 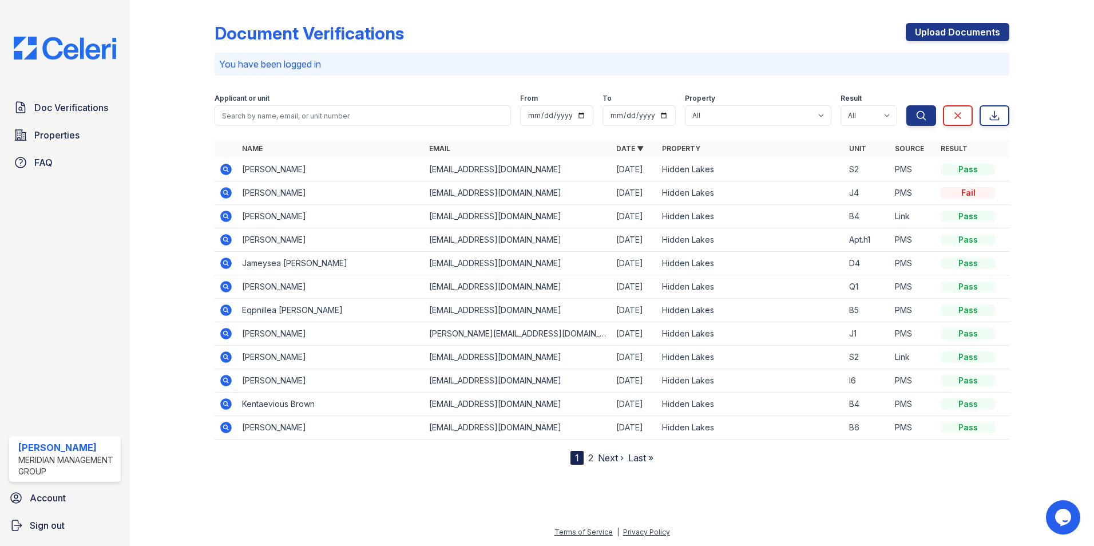 What do you see at coordinates (867, 287) in the screenshot?
I see `td: Q1` at bounding box center [867, 287].